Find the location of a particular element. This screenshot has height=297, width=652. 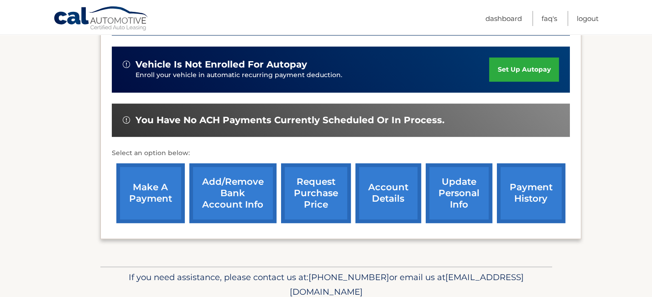

a: make a payment is located at coordinates (150, 193).